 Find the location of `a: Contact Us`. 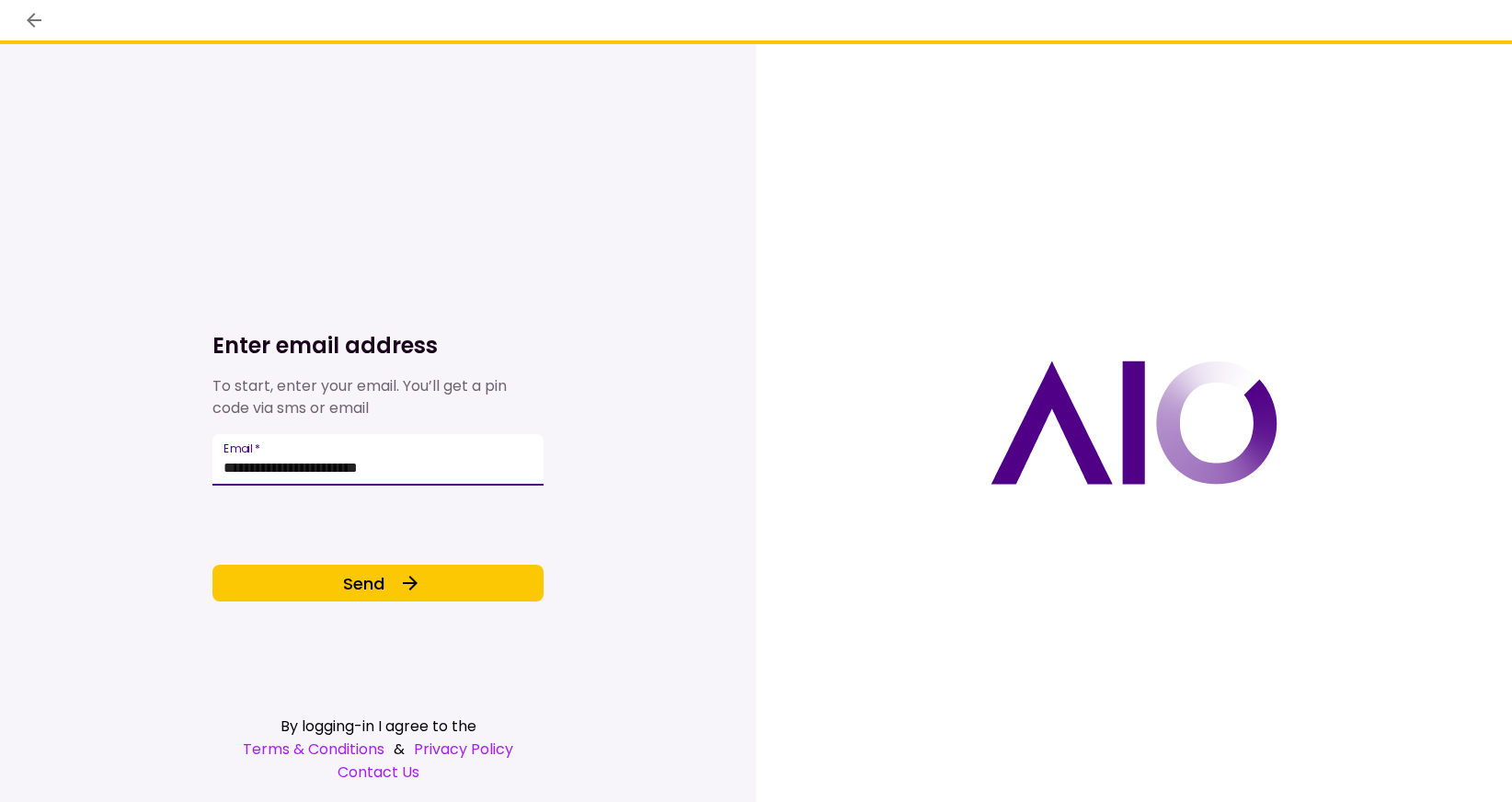

a: Contact Us is located at coordinates (378, 771).